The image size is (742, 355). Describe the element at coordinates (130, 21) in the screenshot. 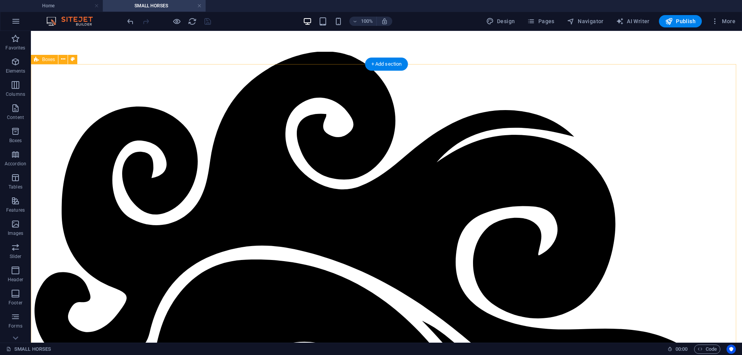

I see `button: undo` at that location.